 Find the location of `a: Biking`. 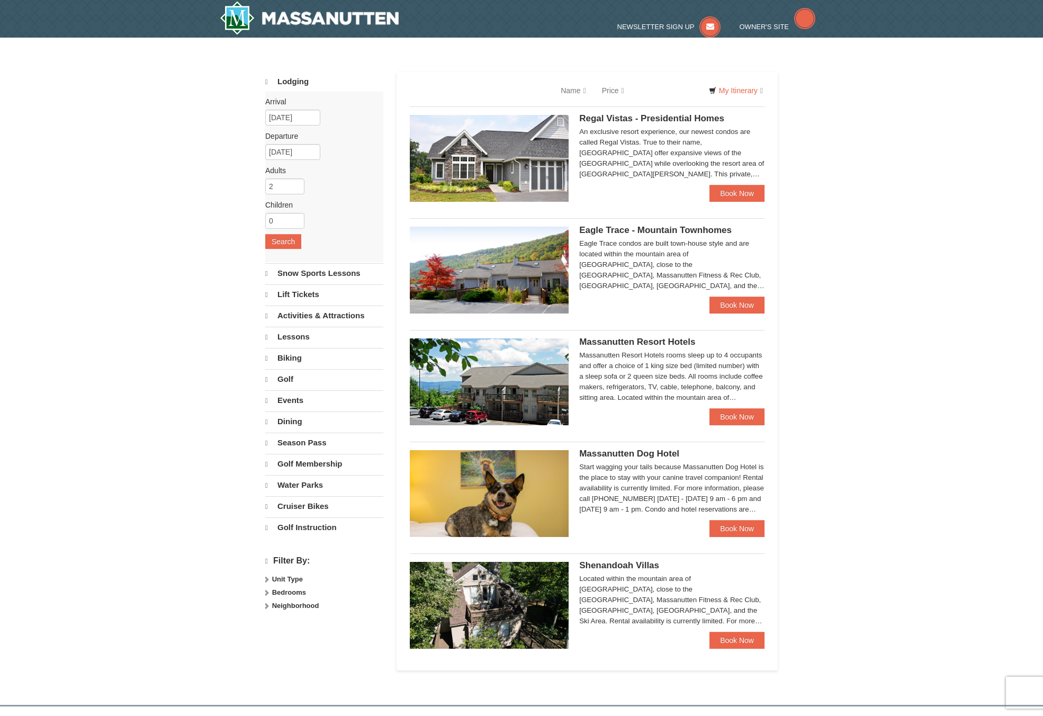

a: Biking is located at coordinates (324, 358).